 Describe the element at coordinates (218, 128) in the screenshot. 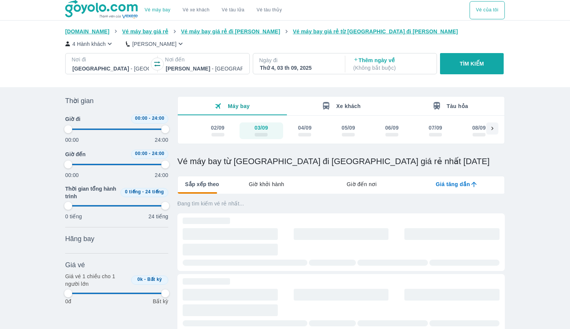

I see `div: 02/09` at that location.